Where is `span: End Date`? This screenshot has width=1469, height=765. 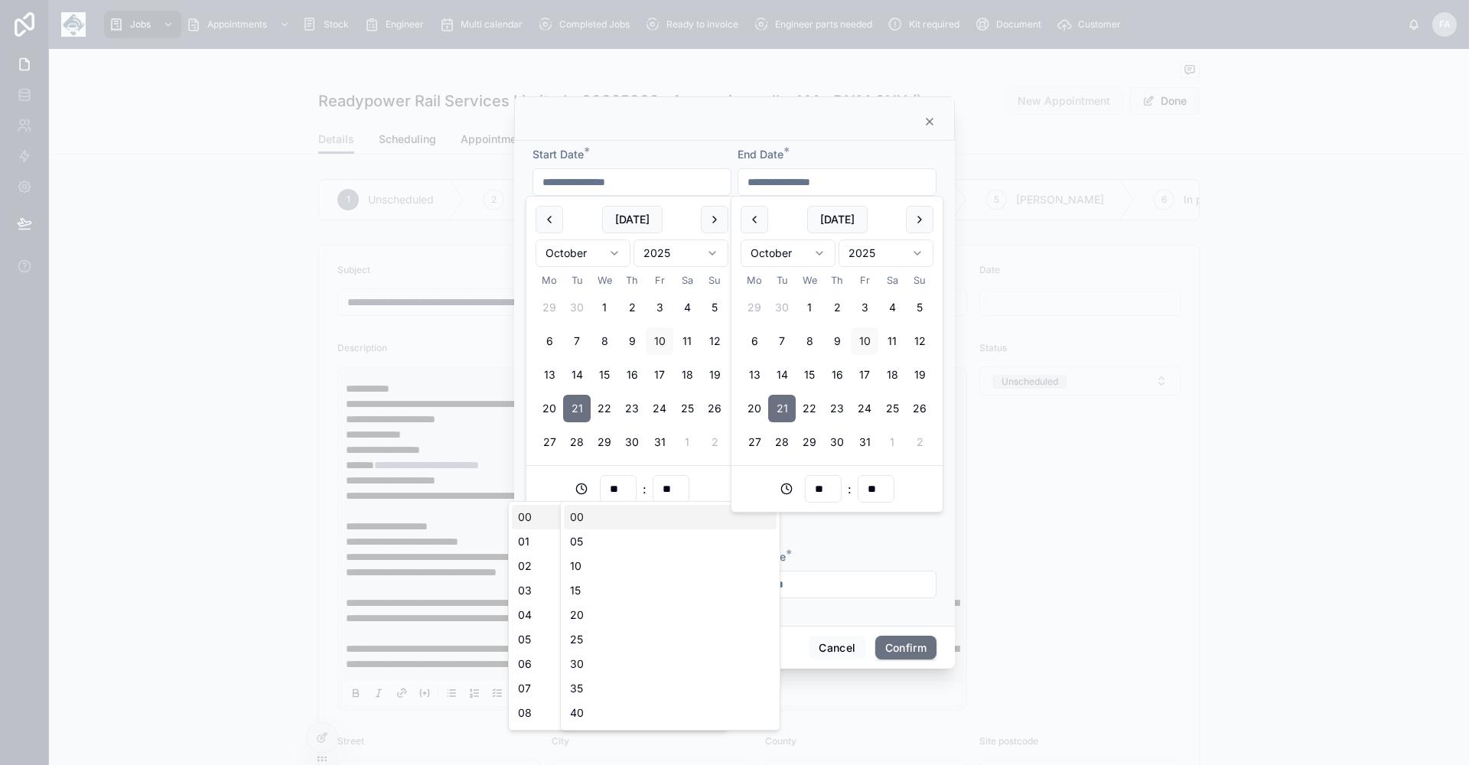 span: End Date is located at coordinates (760, 154).